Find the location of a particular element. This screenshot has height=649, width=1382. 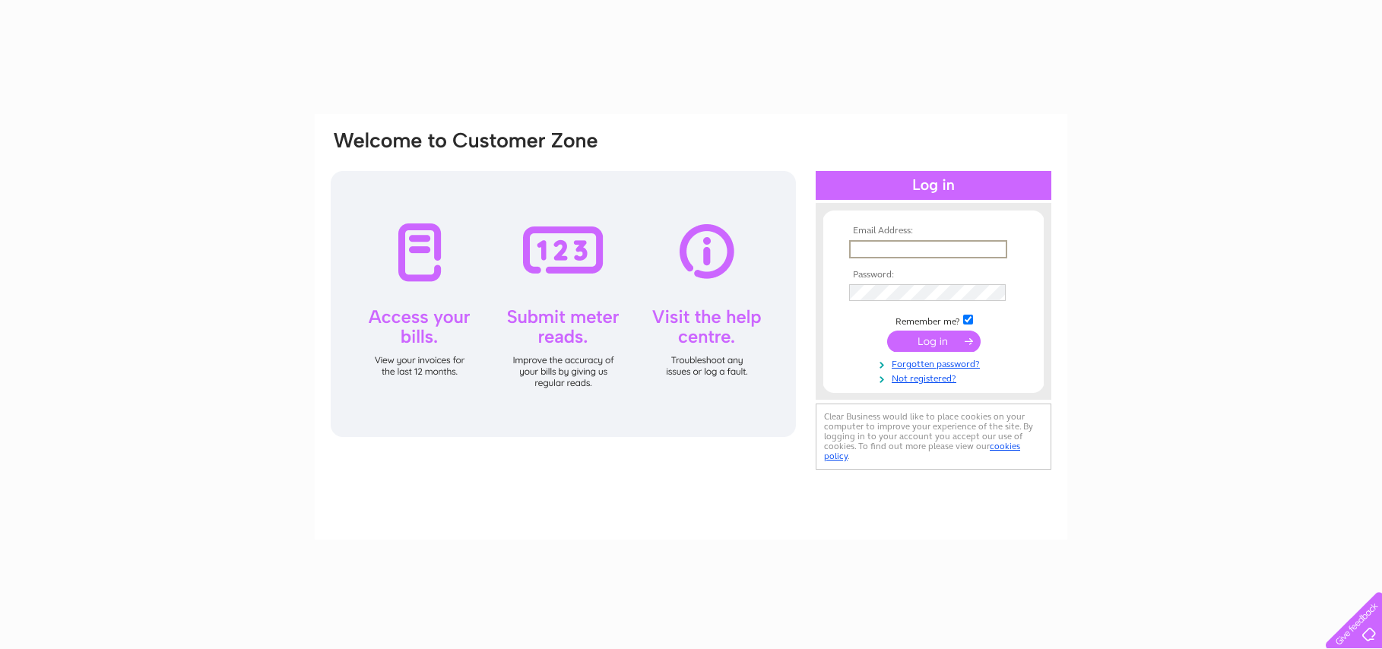

div: Clear Business would like to place cookies on your computer to improve your experience of the sit... is located at coordinates (934, 436).